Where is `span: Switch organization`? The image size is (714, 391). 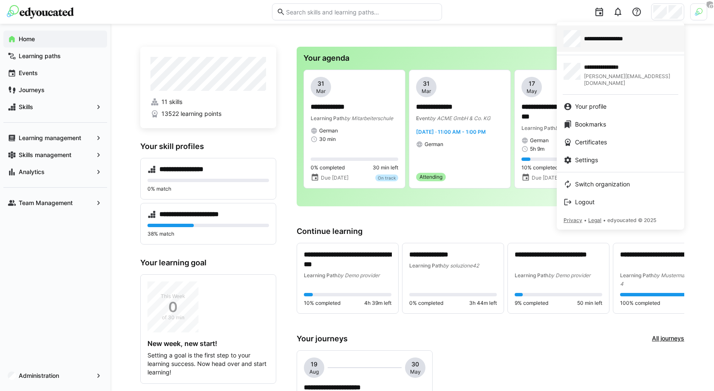 span: Switch organization is located at coordinates (602, 184).